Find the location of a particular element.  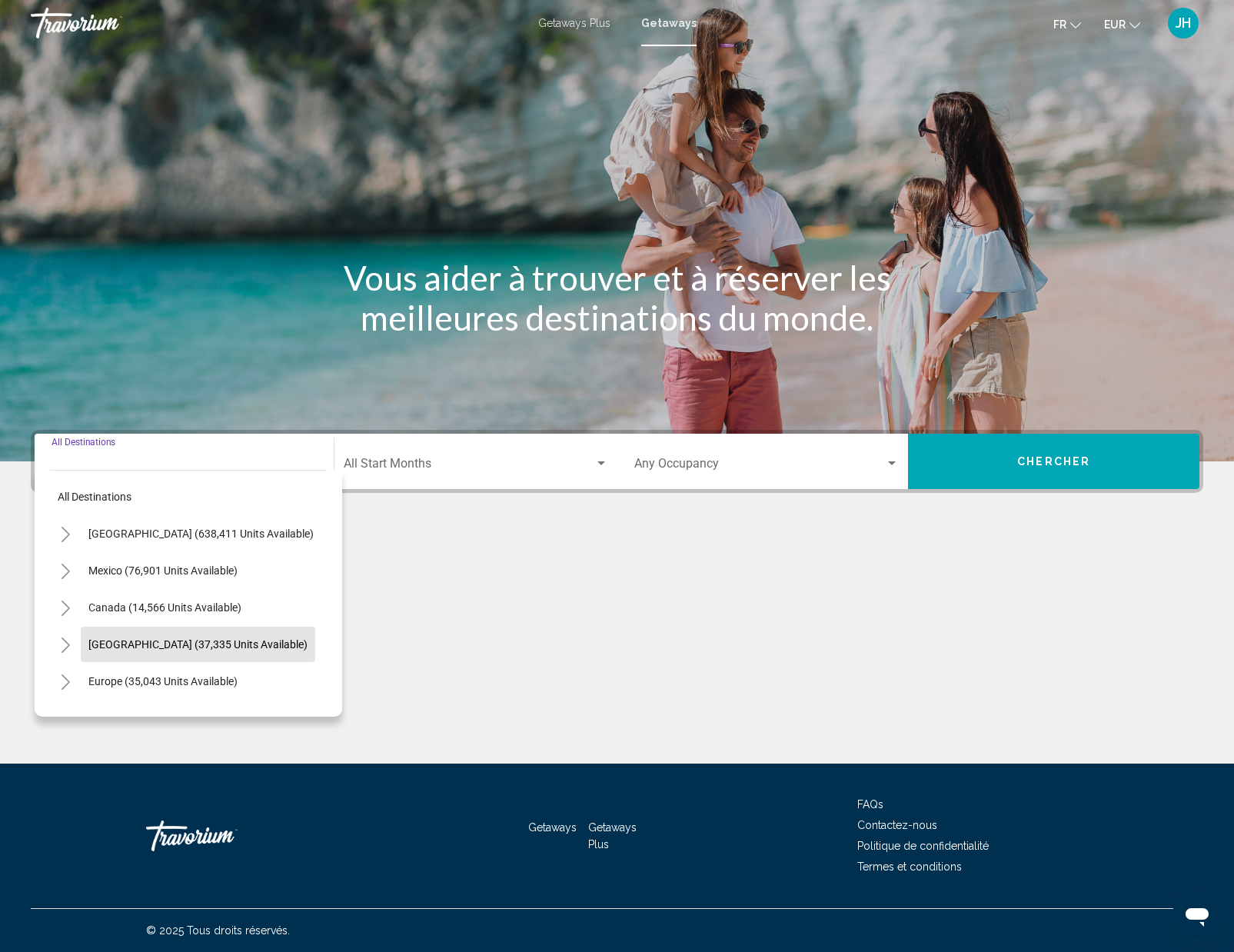

span: FAQs is located at coordinates (870, 804).